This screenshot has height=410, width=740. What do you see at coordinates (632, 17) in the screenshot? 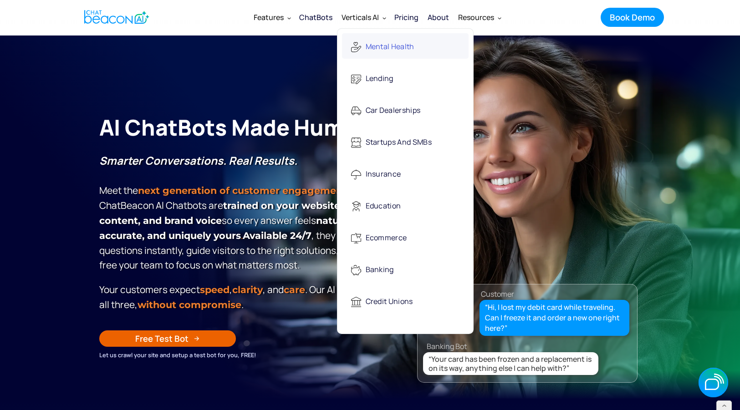
I see `div: Book Demo` at bounding box center [632, 17].